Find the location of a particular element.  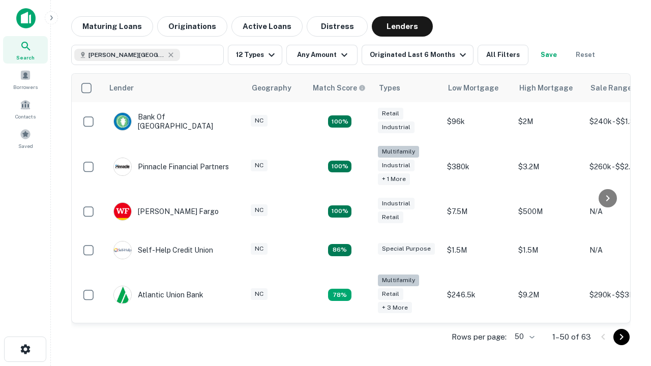

td: $2M is located at coordinates (549, 122).